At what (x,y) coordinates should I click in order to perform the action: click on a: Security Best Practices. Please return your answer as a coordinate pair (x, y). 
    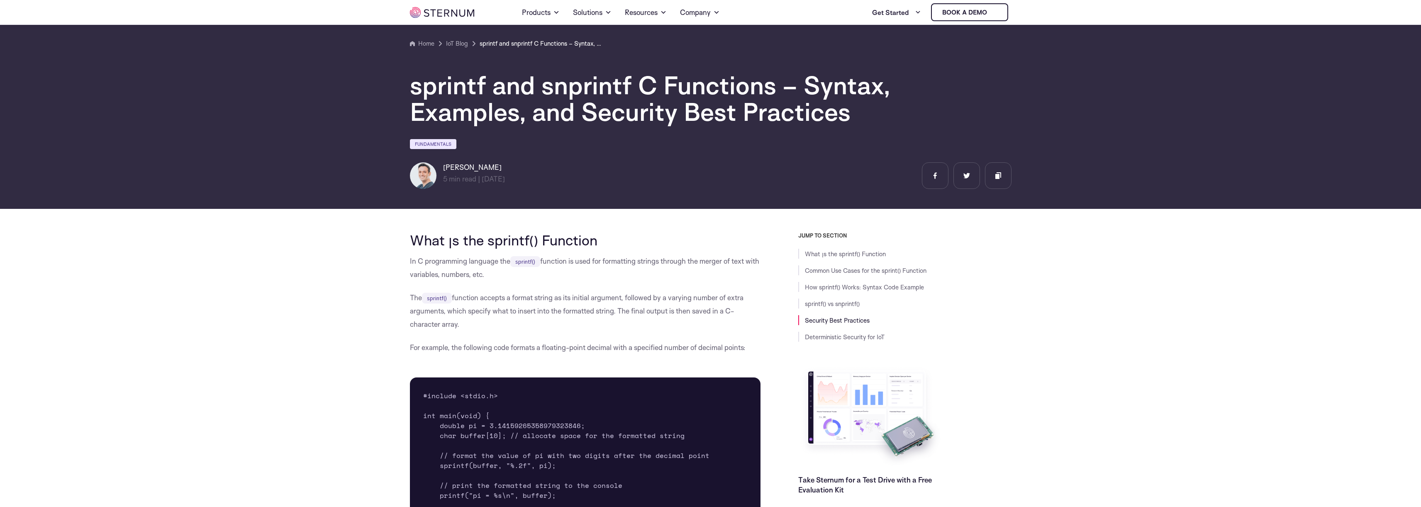
    Looking at the image, I should click on (837, 320).